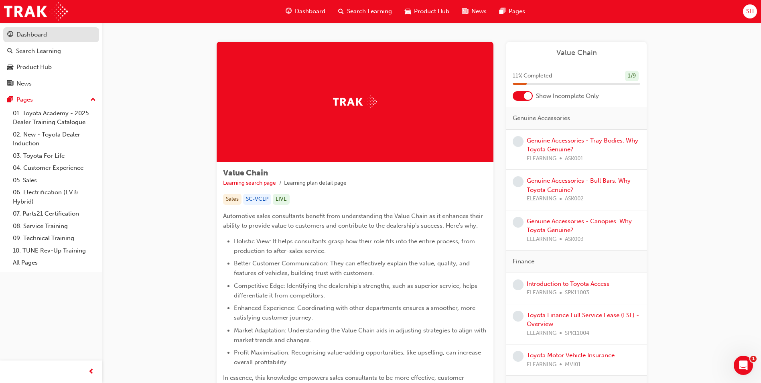 The image size is (761, 383). Describe the element at coordinates (512, 11) in the screenshot. I see `a: pages-iconPages` at that location.